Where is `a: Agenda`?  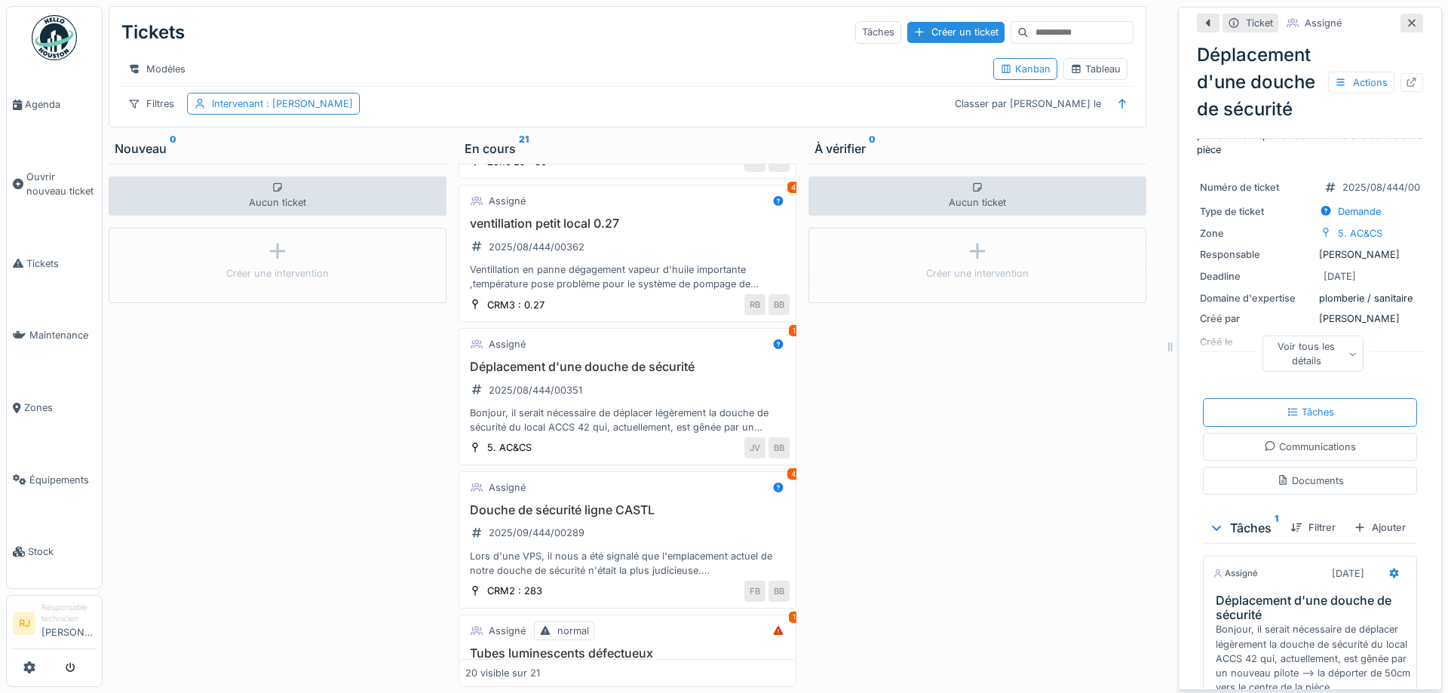
a: Agenda is located at coordinates (54, 105).